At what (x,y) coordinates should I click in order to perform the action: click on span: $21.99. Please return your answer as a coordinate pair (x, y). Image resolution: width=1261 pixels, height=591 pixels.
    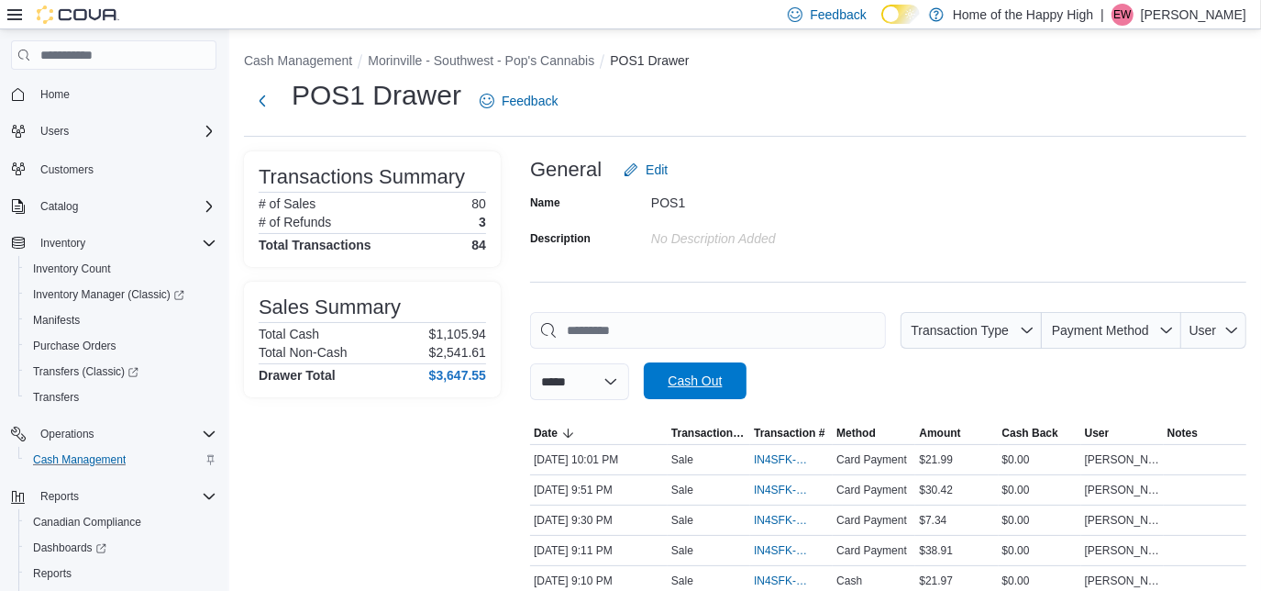
    Looking at the image, I should click on (936, 460).